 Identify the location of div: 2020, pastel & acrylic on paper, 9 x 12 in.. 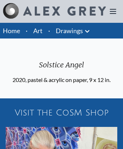
(61, 80).